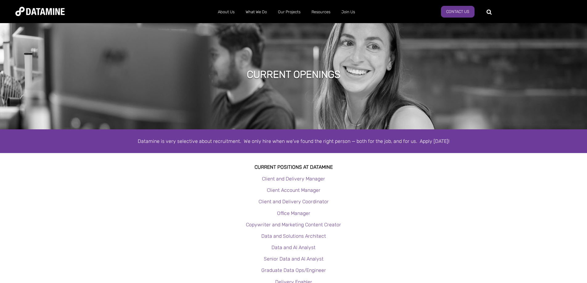 Image resolution: width=587 pixels, height=283 pixels. I want to click on a: Data and Solutions Architect, so click(294, 236).